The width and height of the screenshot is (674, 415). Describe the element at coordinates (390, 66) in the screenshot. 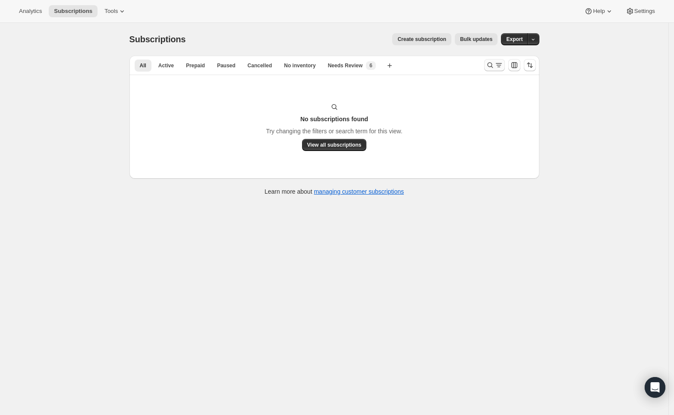

I see `button: Create new view` at that location.